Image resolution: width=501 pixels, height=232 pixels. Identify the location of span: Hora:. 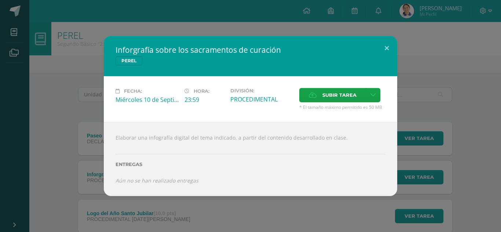
(201, 91).